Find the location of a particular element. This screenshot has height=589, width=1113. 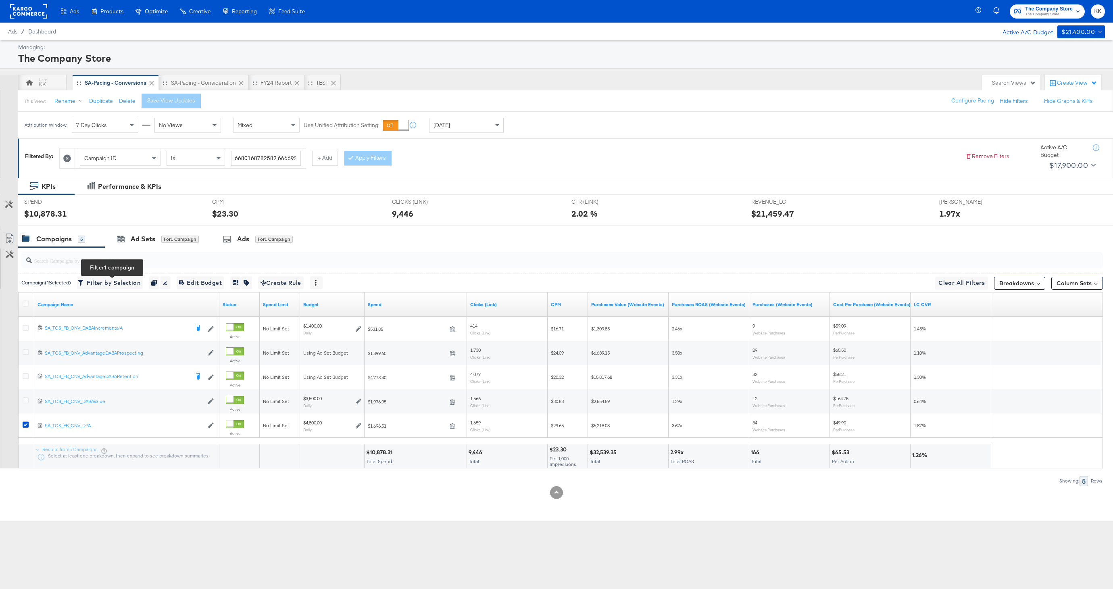

button: Filter by SelectionFilter1 campaign is located at coordinates (110, 283).